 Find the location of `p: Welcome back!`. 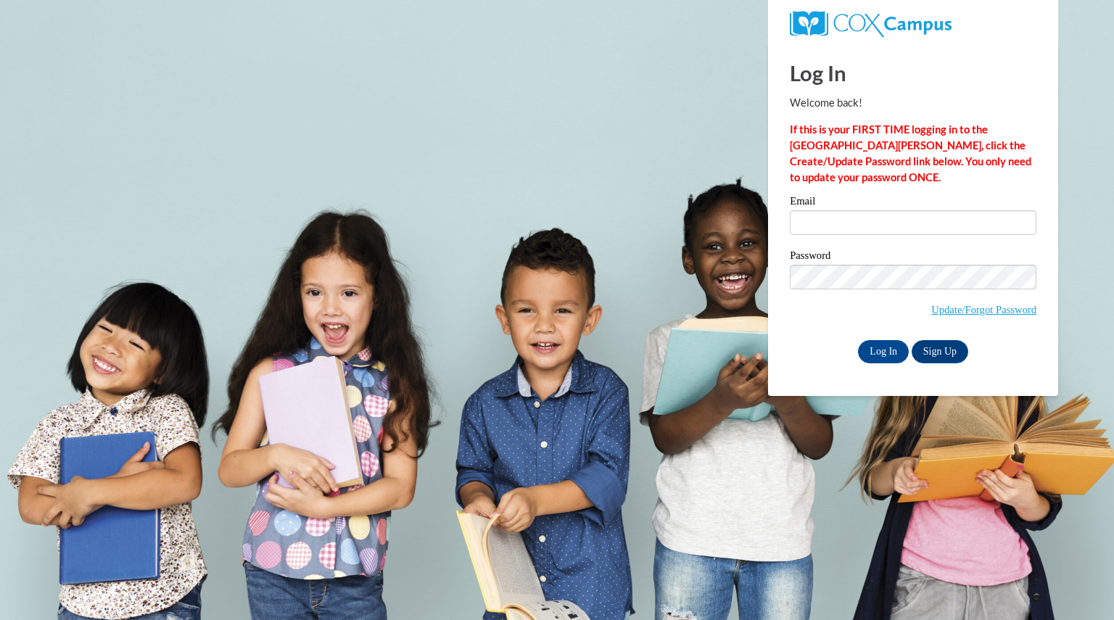

p: Welcome back! is located at coordinates (913, 103).